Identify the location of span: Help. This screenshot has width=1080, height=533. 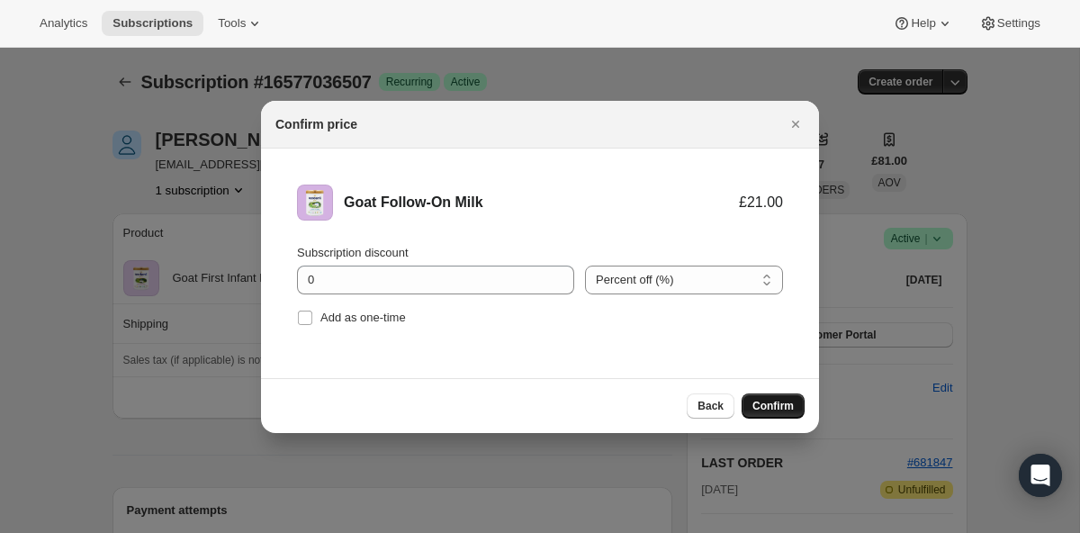
(922, 23).